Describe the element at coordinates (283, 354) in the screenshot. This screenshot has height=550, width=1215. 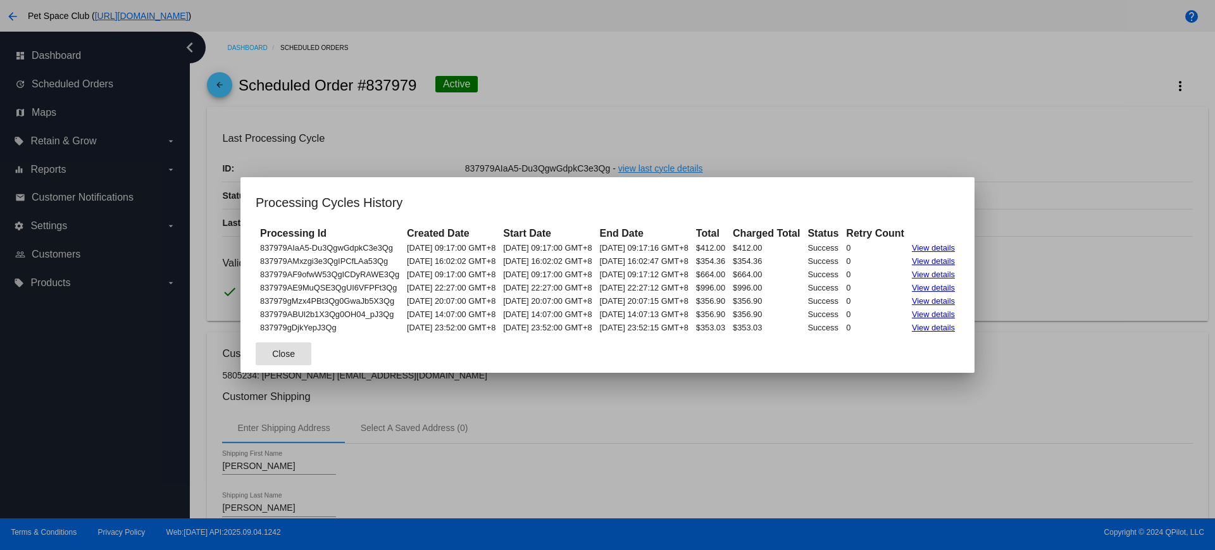
I see `span: Close` at that location.